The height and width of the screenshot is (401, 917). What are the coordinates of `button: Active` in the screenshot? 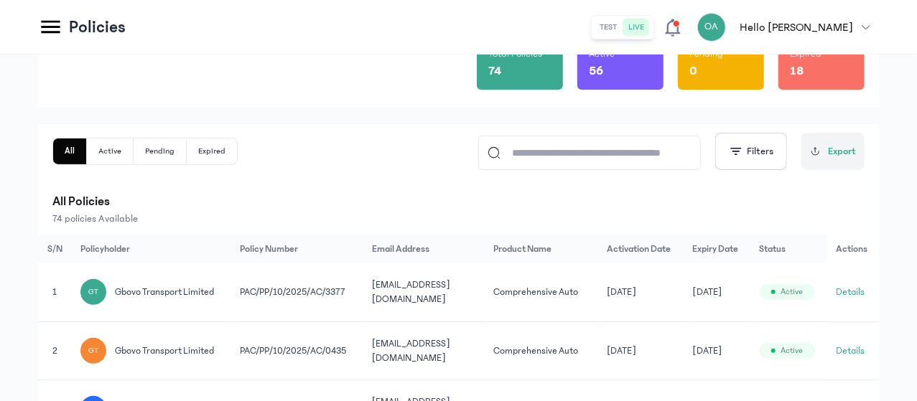 It's located at (110, 151).